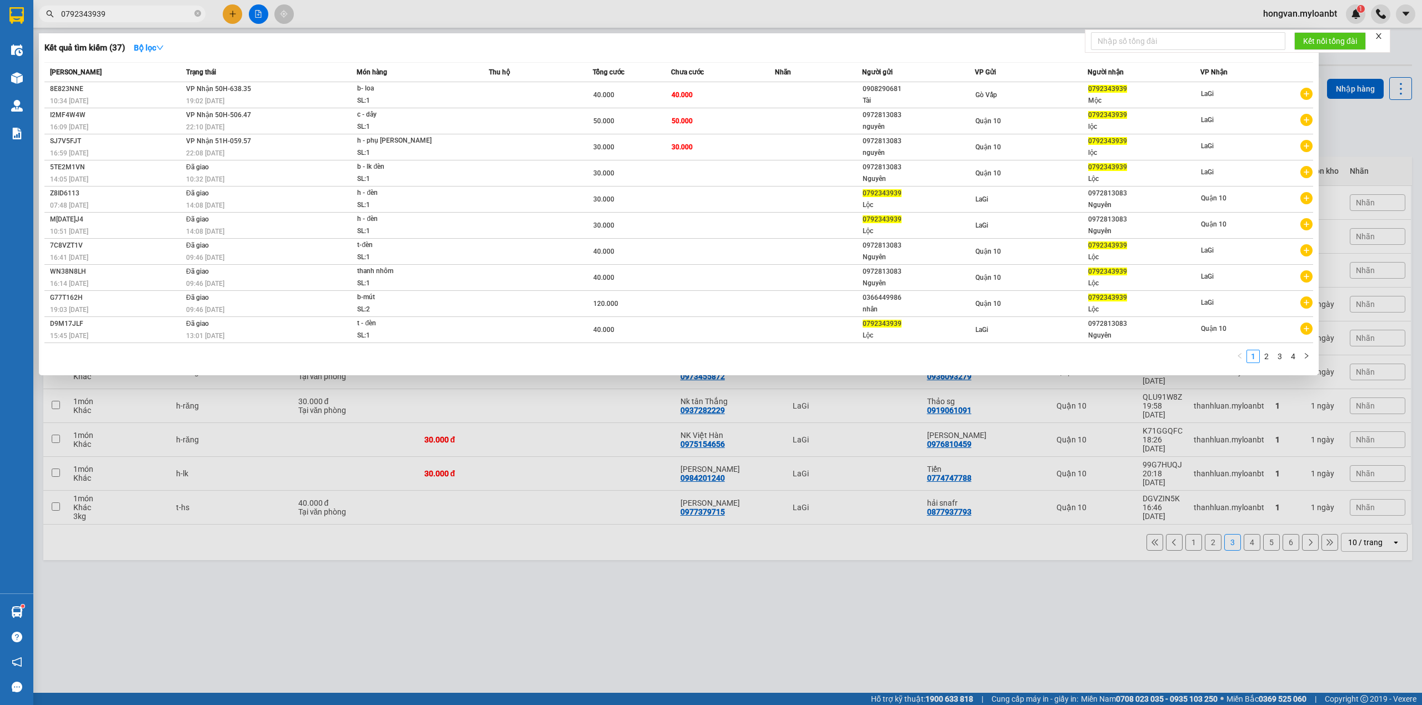 This screenshot has width=1422, height=705. Describe the element at coordinates (1293, 357) in the screenshot. I see `li: 4` at that location.